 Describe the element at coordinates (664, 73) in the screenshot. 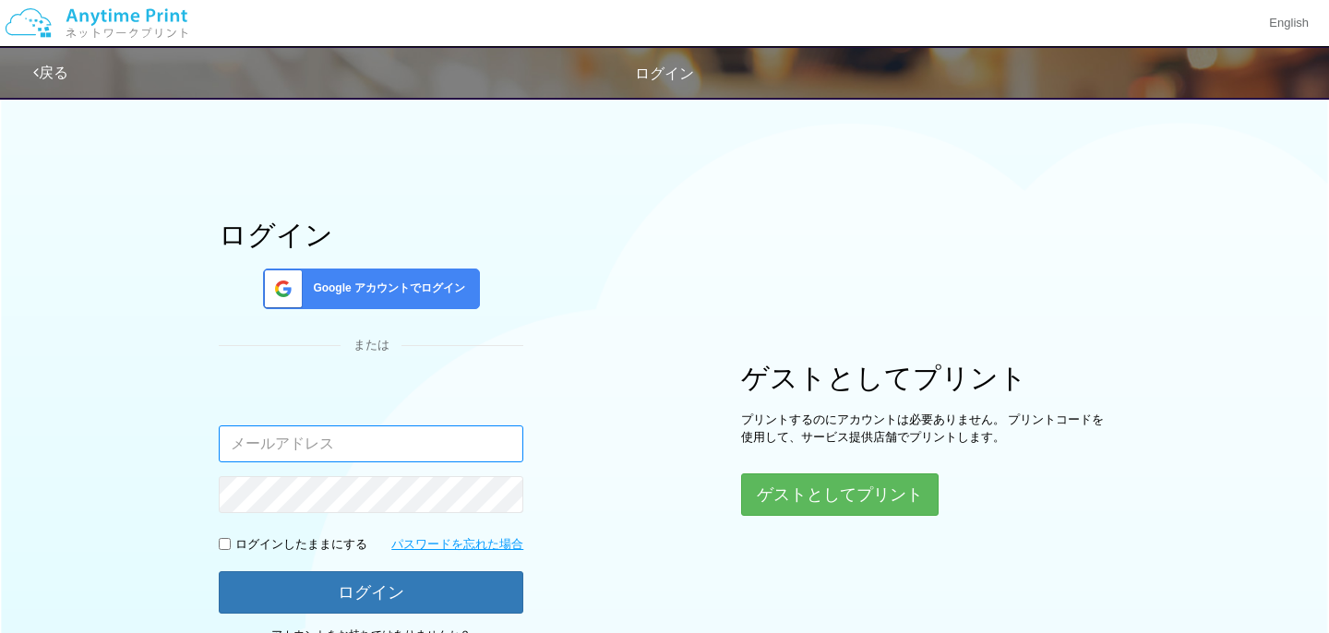

I see `span: ログイン` at that location.